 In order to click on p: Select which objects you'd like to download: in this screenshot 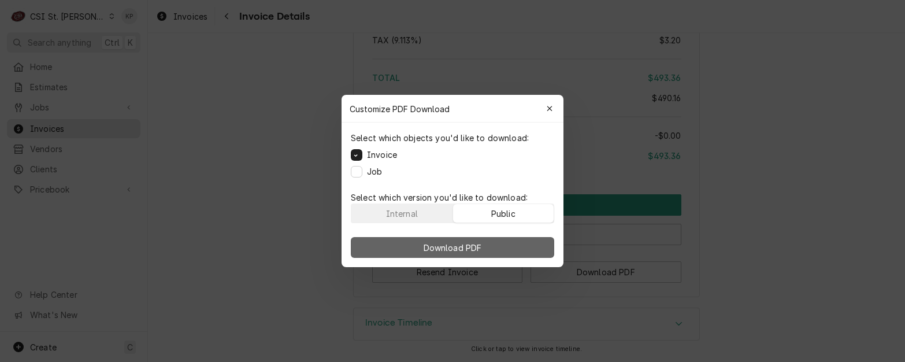, I will do `click(440, 138)`.